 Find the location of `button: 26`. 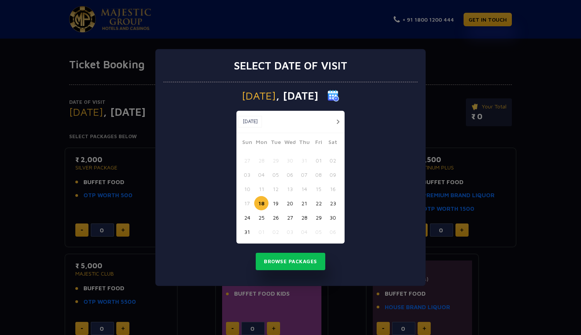

button: 26 is located at coordinates (276, 218).